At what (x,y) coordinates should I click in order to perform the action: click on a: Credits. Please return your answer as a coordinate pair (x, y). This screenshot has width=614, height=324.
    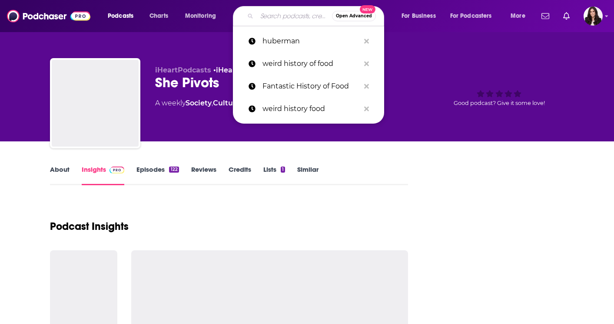
    Looking at the image, I should click on (240, 175).